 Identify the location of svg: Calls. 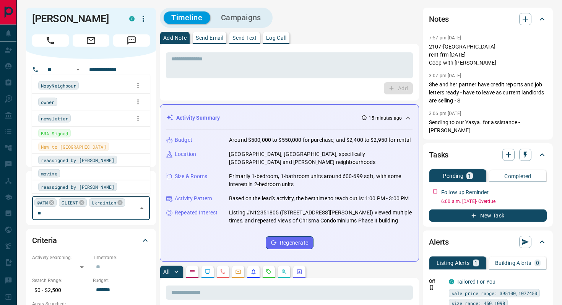
(223, 272).